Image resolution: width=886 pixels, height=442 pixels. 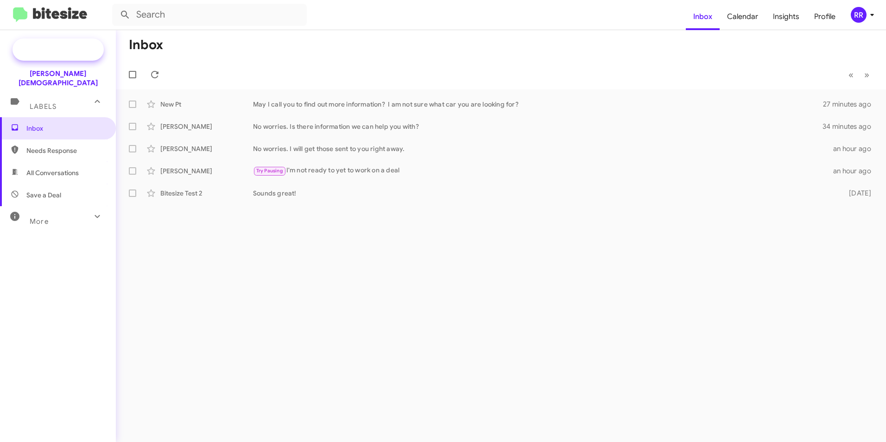 I want to click on div: No worries. Is there information we can help you with?, so click(x=538, y=127).